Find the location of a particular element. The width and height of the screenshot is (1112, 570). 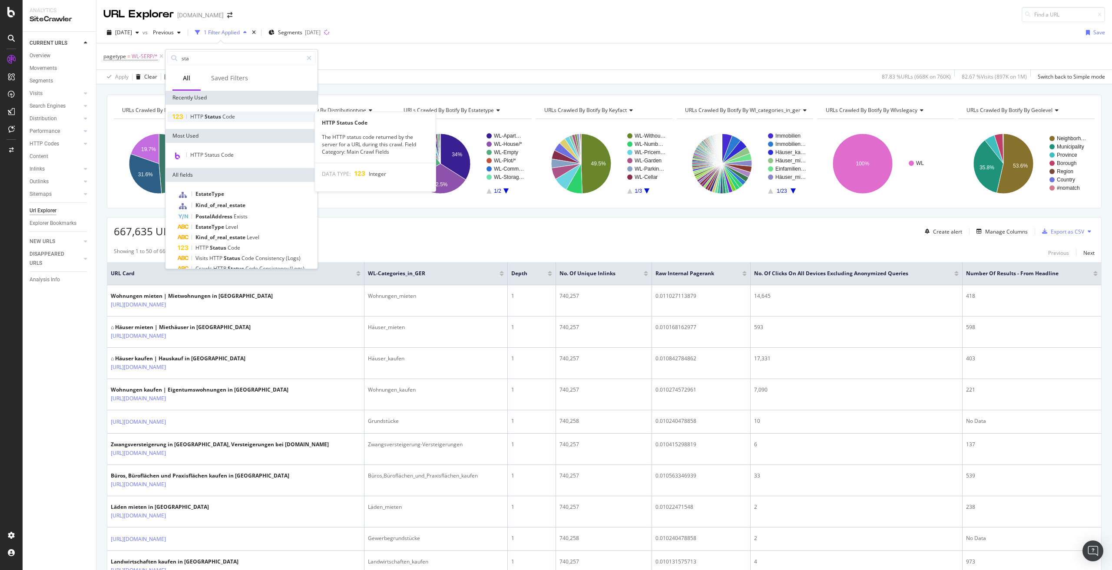

div: The HTTP status code returned by the server for a URL during this crawl. Field Category: Main Cra... is located at coordinates (375, 144).